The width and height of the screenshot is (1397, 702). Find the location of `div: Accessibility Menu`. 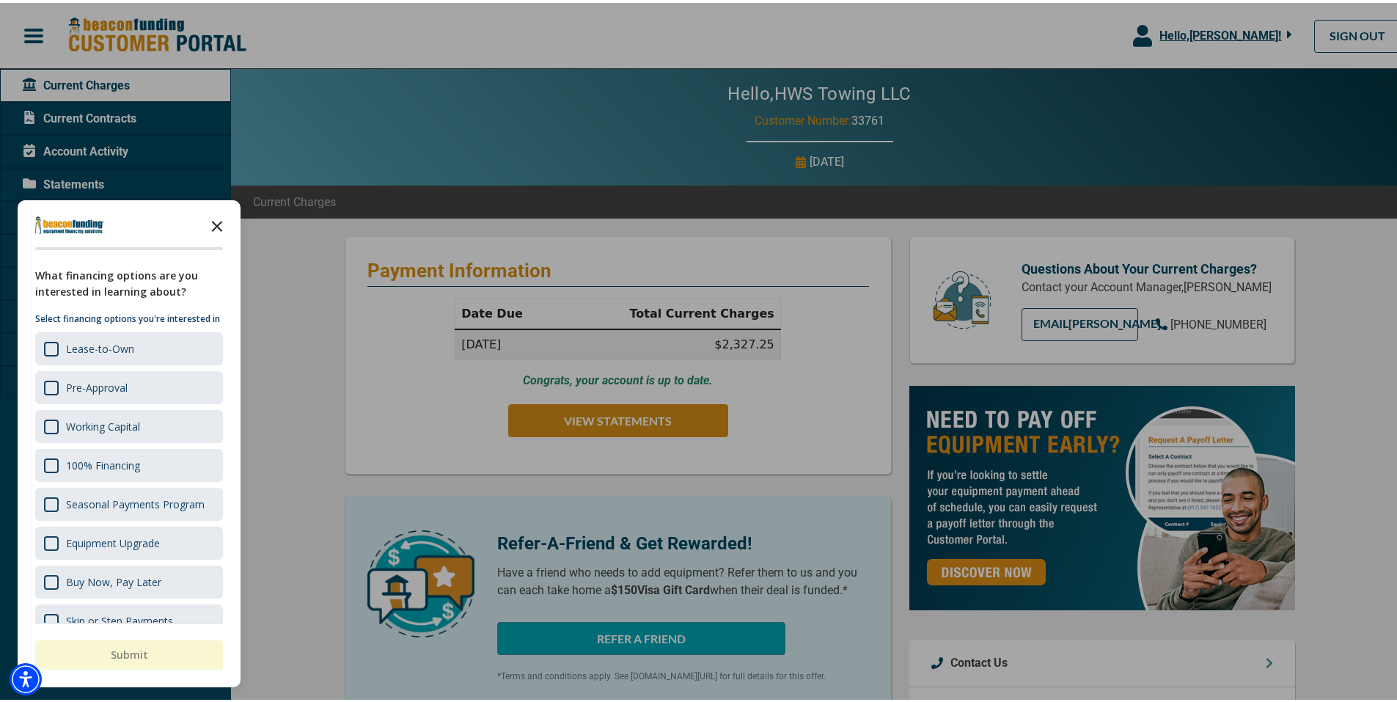

div: Accessibility Menu is located at coordinates (26, 676).